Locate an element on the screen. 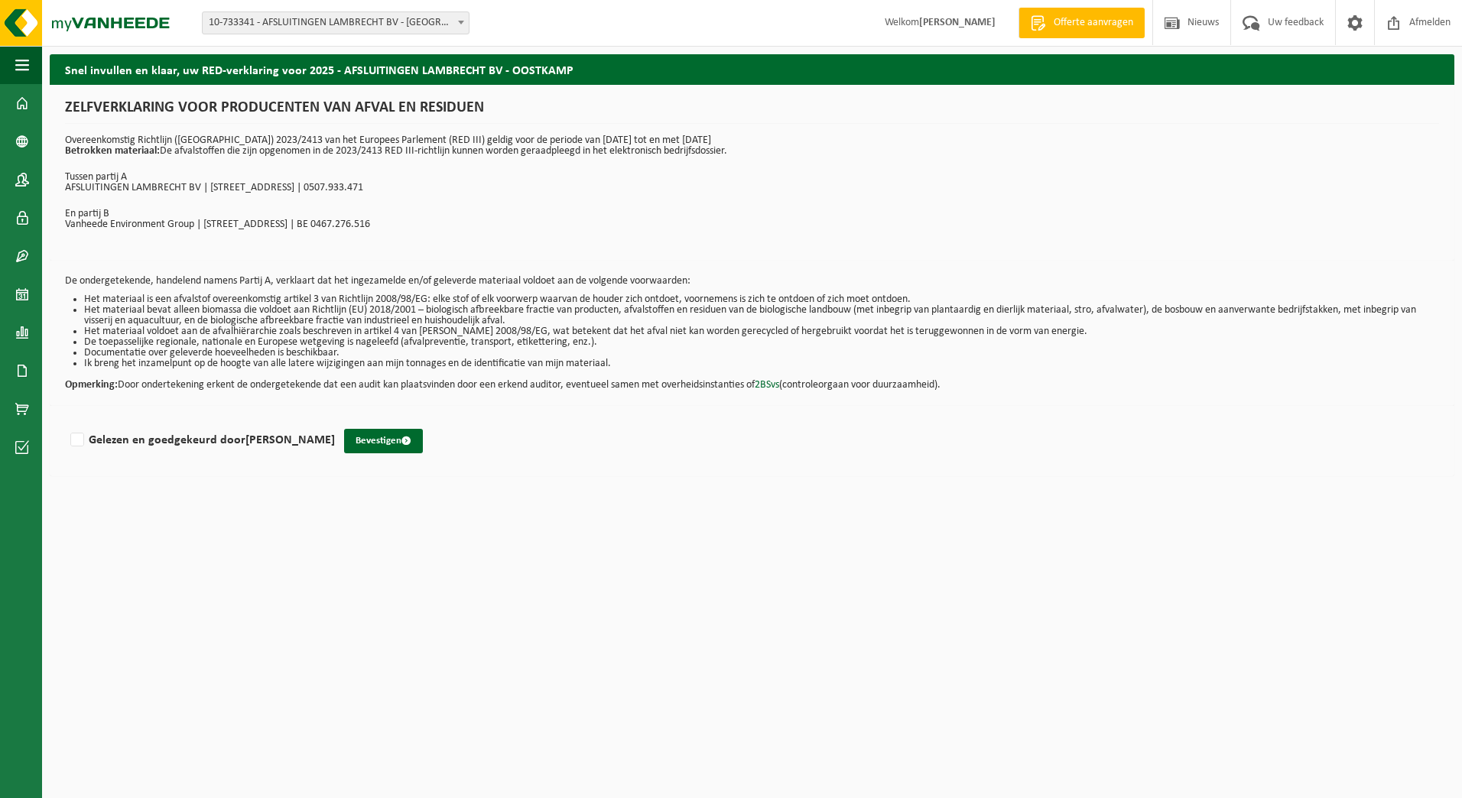 The height and width of the screenshot is (798, 1462). li: Het materiaal bevat alleen biomassa die voldoet aan Richtlijn (EU) 2018/2001 – biologisch afbreek... is located at coordinates (761, 316).